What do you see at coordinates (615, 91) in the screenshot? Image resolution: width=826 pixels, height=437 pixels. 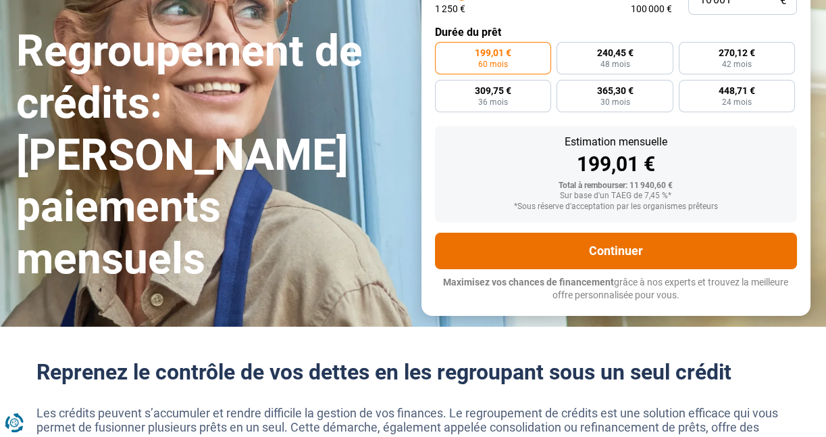 I see `span: 365,30 €` at bounding box center [615, 91].